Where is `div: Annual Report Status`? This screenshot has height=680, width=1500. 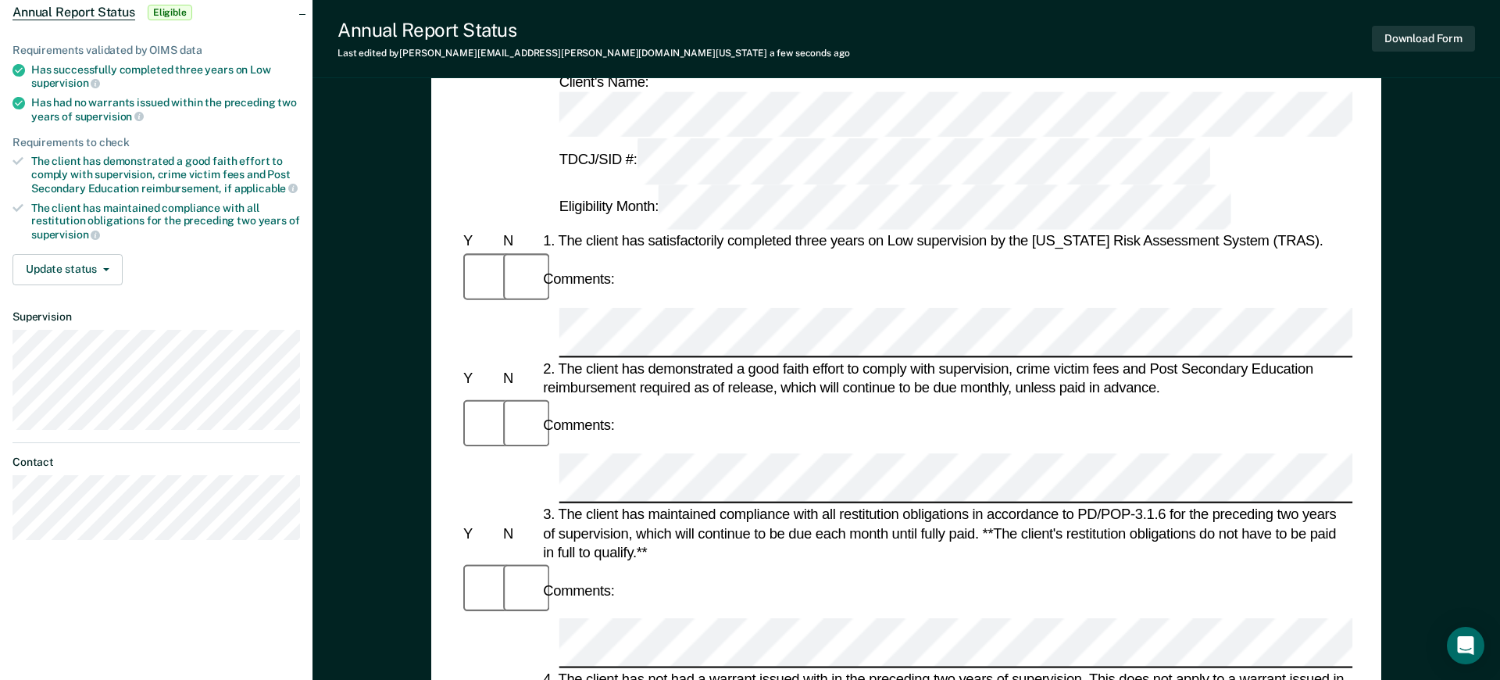
div: Annual Report Status is located at coordinates (594, 30).